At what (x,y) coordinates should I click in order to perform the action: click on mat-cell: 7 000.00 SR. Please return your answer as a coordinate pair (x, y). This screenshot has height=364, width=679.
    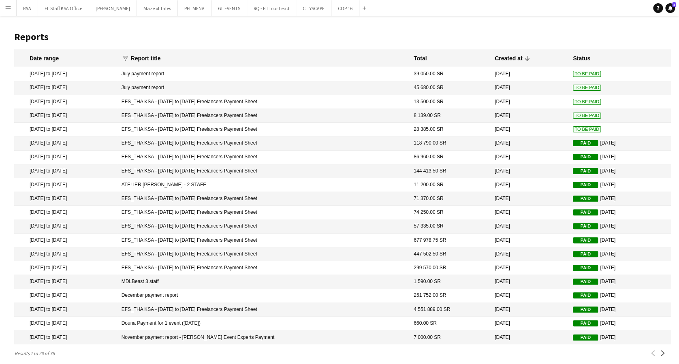
    Looking at the image, I should click on (450, 337).